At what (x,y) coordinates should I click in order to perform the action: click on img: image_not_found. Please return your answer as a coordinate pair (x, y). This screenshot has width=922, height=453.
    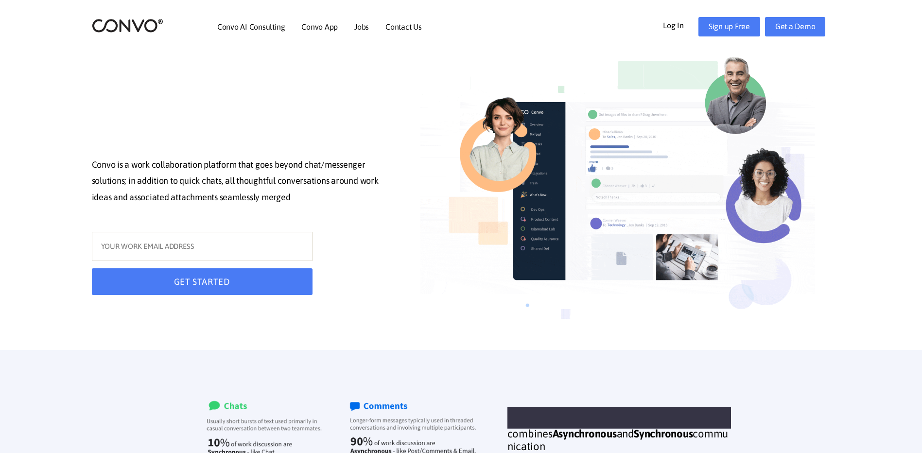
    Looking at the image, I should click on (618, 197).